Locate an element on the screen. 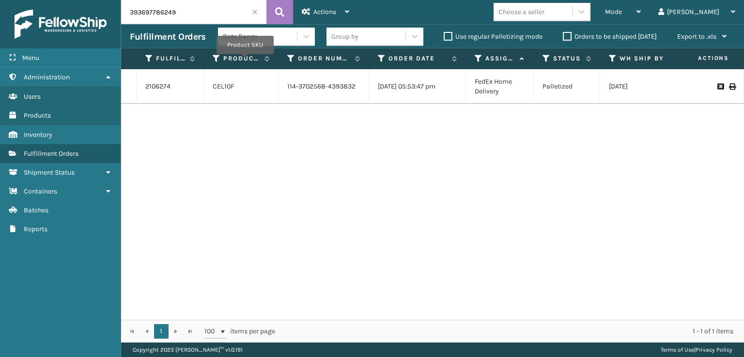 This screenshot has width=744, height=357. label: Assigned Carrier Service is located at coordinates (500, 59).